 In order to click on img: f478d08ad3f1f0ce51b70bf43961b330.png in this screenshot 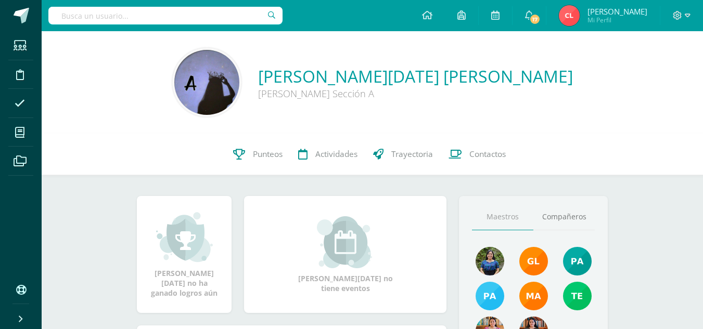, I will do `click(577, 296)`.